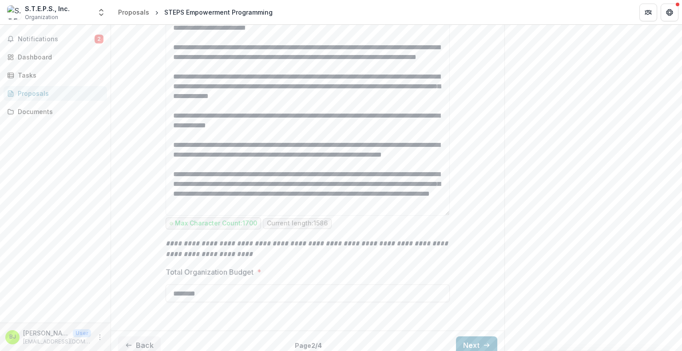 The width and height of the screenshot is (682, 351). I want to click on div: STEPS Empowerment Programming, so click(219, 12).